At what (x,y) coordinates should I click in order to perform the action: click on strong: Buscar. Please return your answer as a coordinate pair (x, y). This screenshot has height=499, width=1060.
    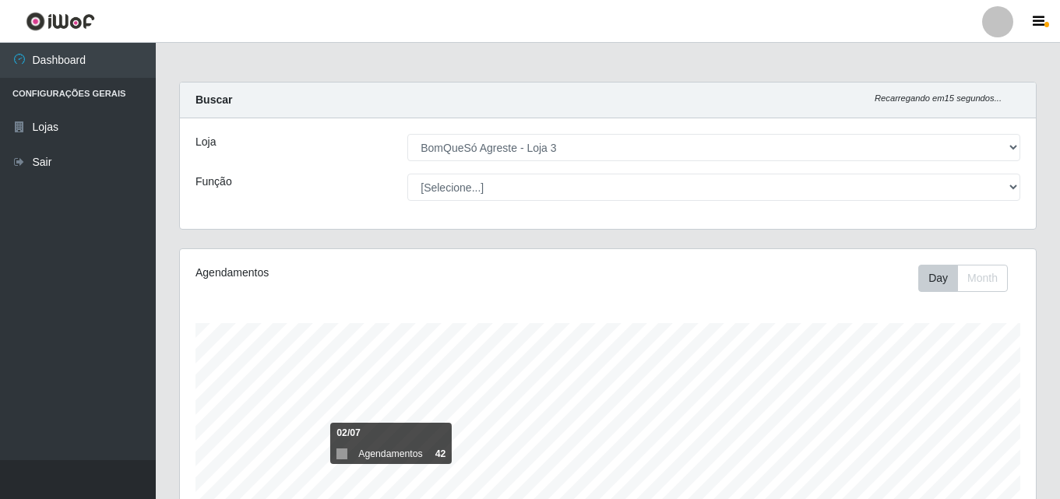
    Looking at the image, I should click on (213, 100).